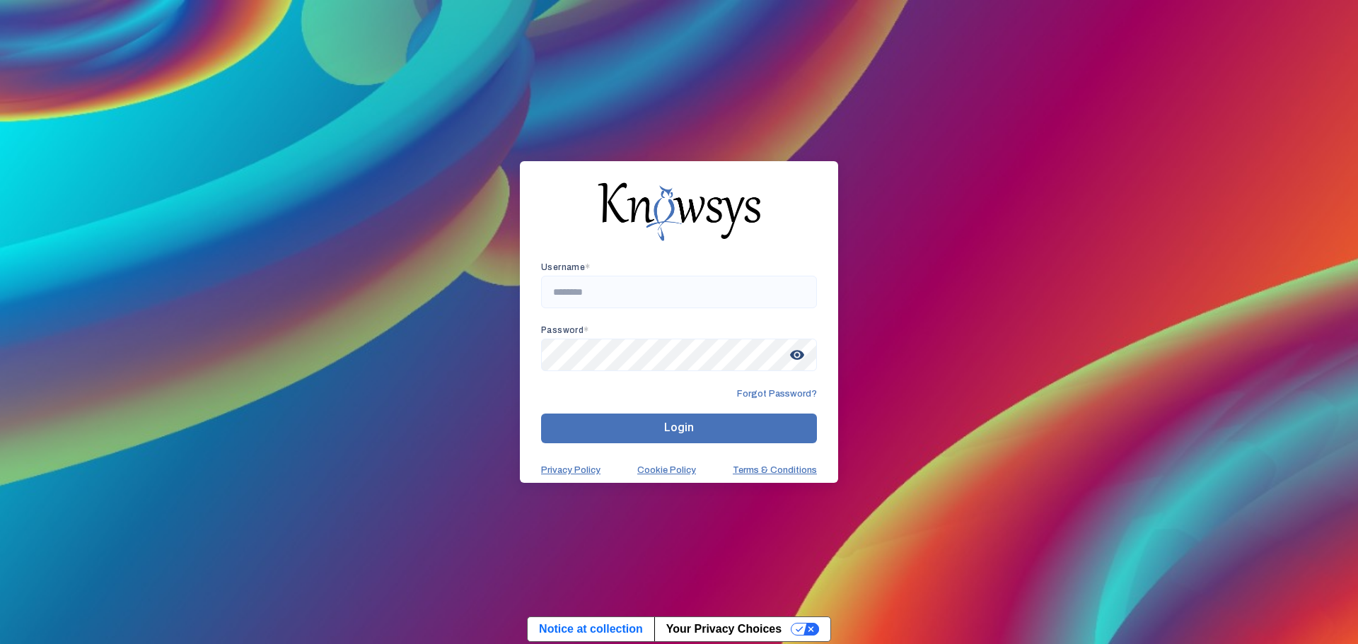 The width and height of the screenshot is (1358, 644). I want to click on span: Login, so click(679, 427).